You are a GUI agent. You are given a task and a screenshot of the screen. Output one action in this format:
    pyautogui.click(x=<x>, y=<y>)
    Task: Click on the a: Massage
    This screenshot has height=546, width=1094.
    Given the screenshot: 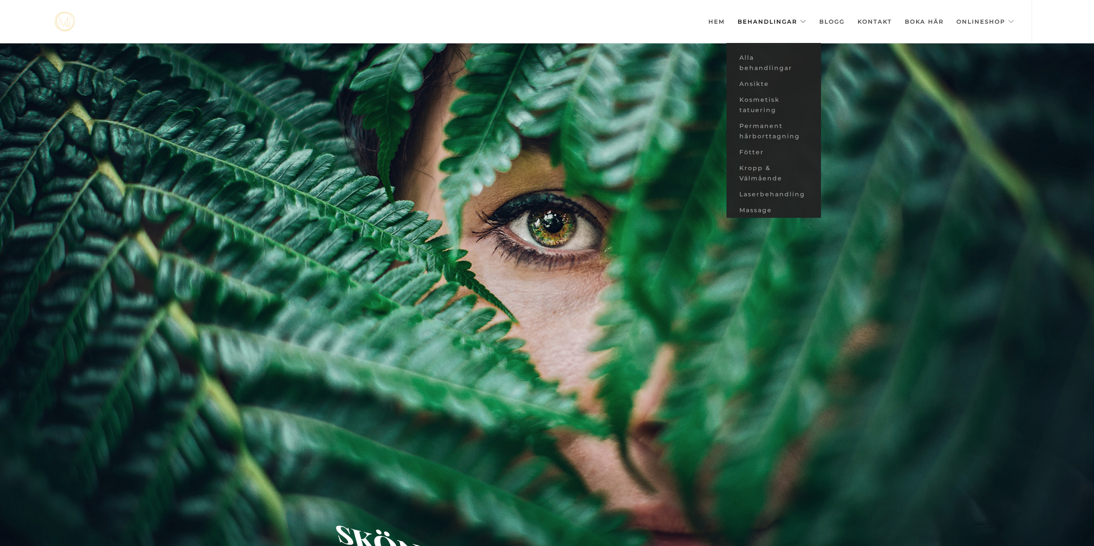 What is the action you would take?
    pyautogui.click(x=774, y=210)
    